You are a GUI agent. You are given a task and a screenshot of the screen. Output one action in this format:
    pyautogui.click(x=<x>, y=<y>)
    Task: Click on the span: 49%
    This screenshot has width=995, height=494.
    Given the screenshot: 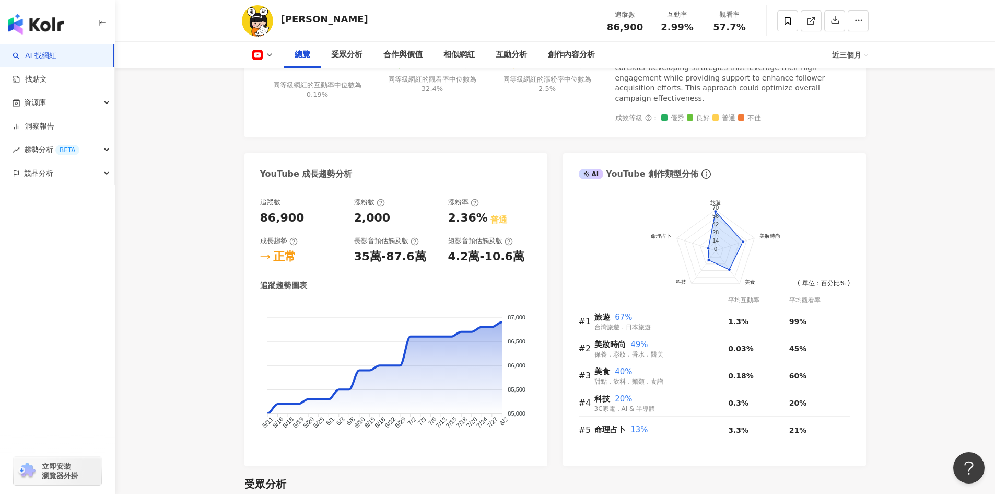 What is the action you would take?
    pyautogui.click(x=639, y=344)
    